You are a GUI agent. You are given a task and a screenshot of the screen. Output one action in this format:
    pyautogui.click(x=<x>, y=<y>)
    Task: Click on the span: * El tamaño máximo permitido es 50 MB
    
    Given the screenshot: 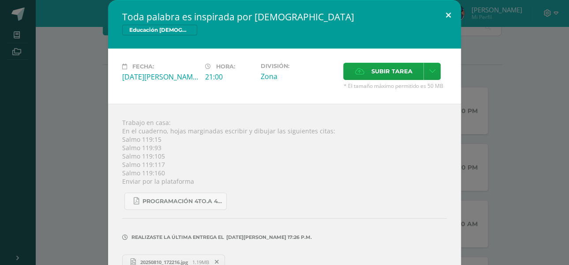 What is the action you would take?
    pyautogui.click(x=395, y=86)
    